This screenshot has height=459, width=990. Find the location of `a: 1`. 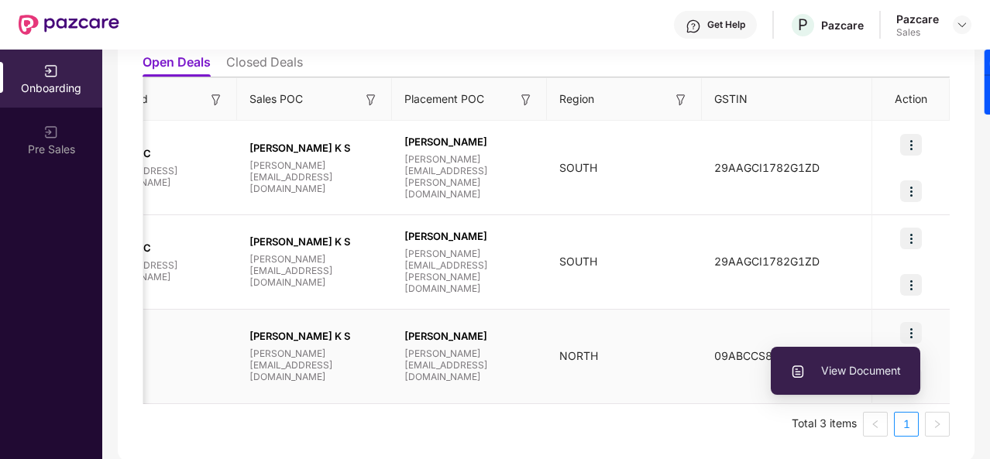

a: 1 is located at coordinates (906, 424).